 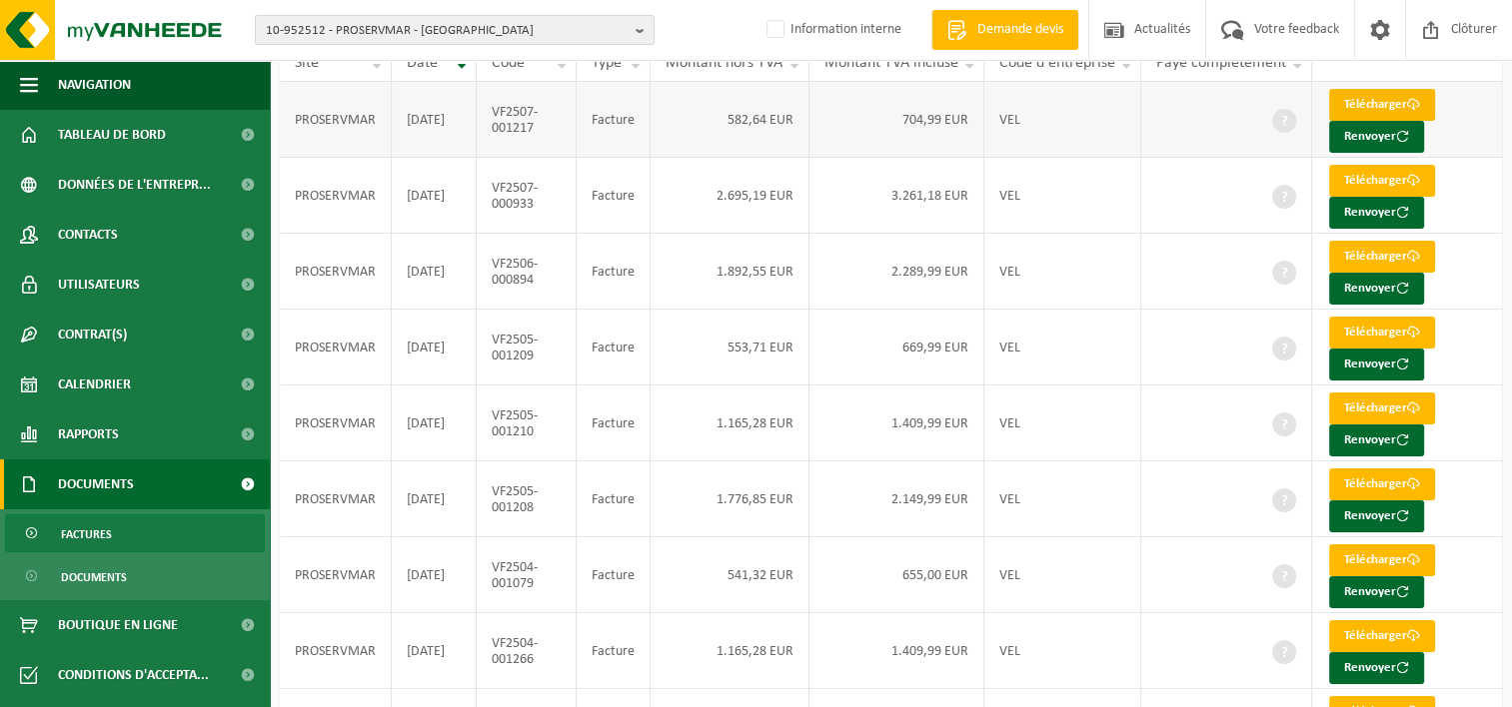 What do you see at coordinates (1020, 30) in the screenshot?
I see `span: Demande devis` at bounding box center [1020, 30].